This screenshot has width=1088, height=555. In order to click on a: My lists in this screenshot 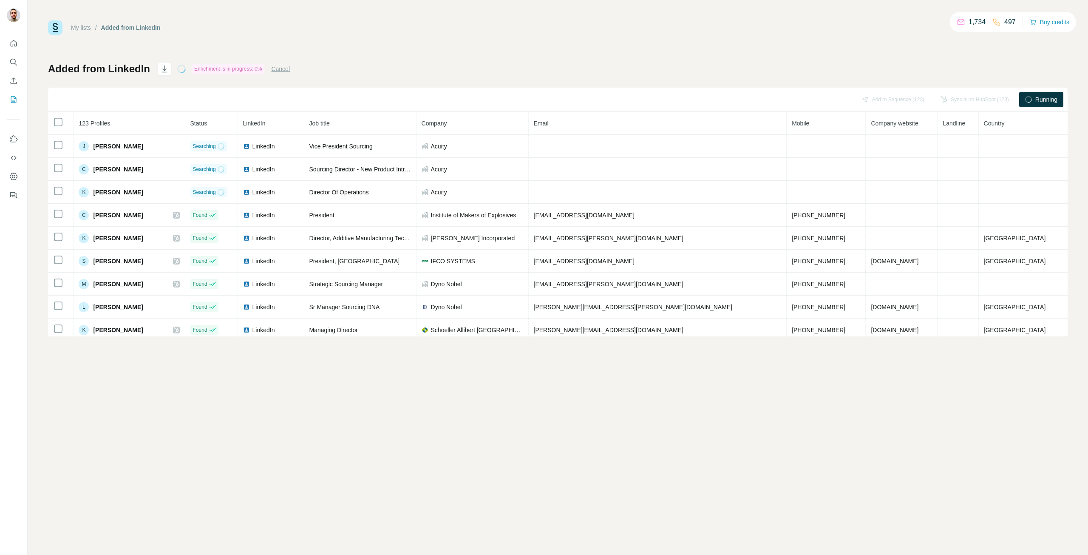, I will do `click(81, 28)`.